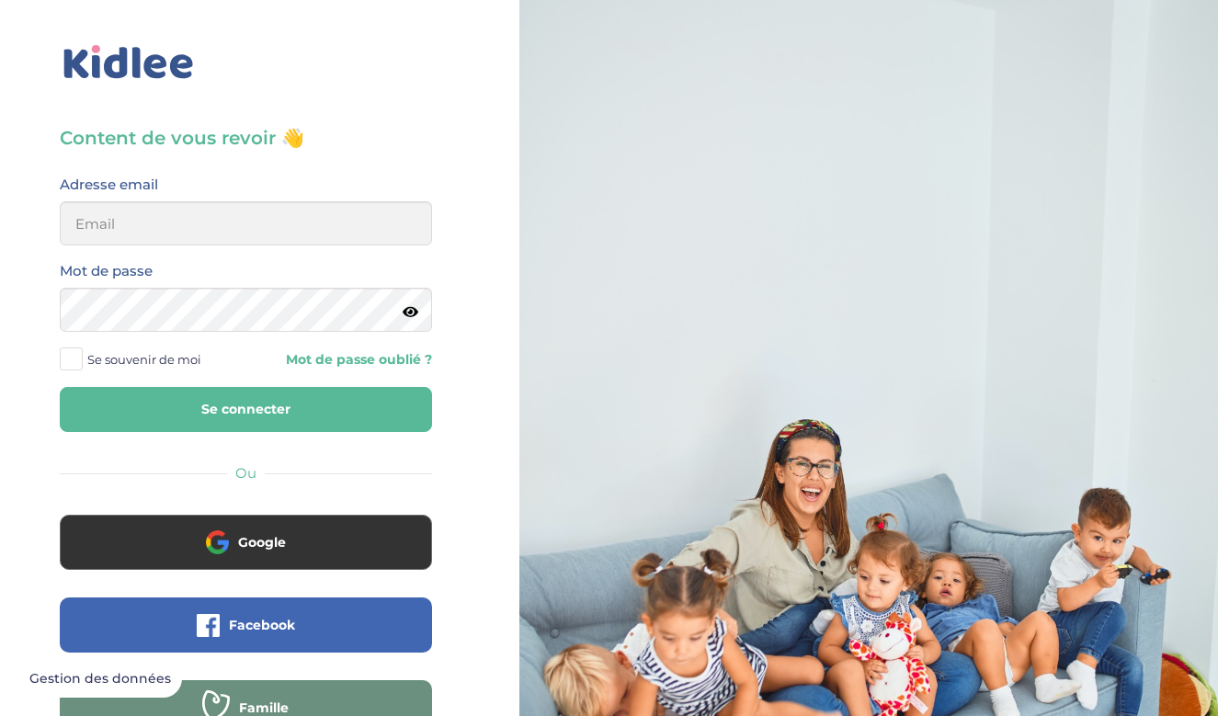  I want to click on button: Google, so click(246, 543).